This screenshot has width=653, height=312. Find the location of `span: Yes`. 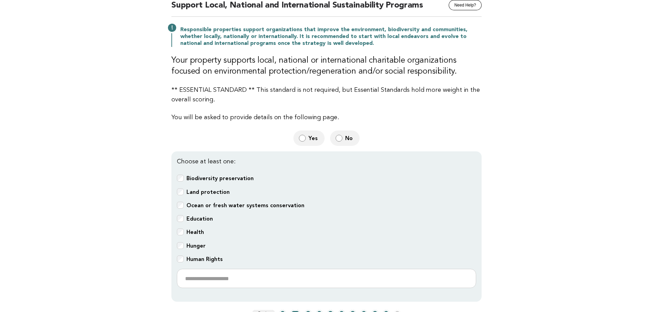

span: Yes is located at coordinates (313, 138).